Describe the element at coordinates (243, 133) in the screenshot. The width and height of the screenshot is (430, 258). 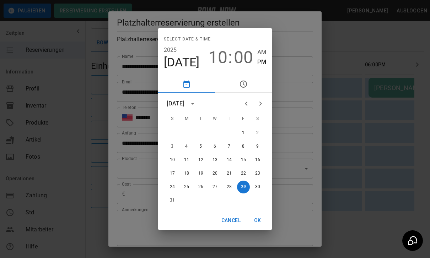
I see `button: 1` at that location.